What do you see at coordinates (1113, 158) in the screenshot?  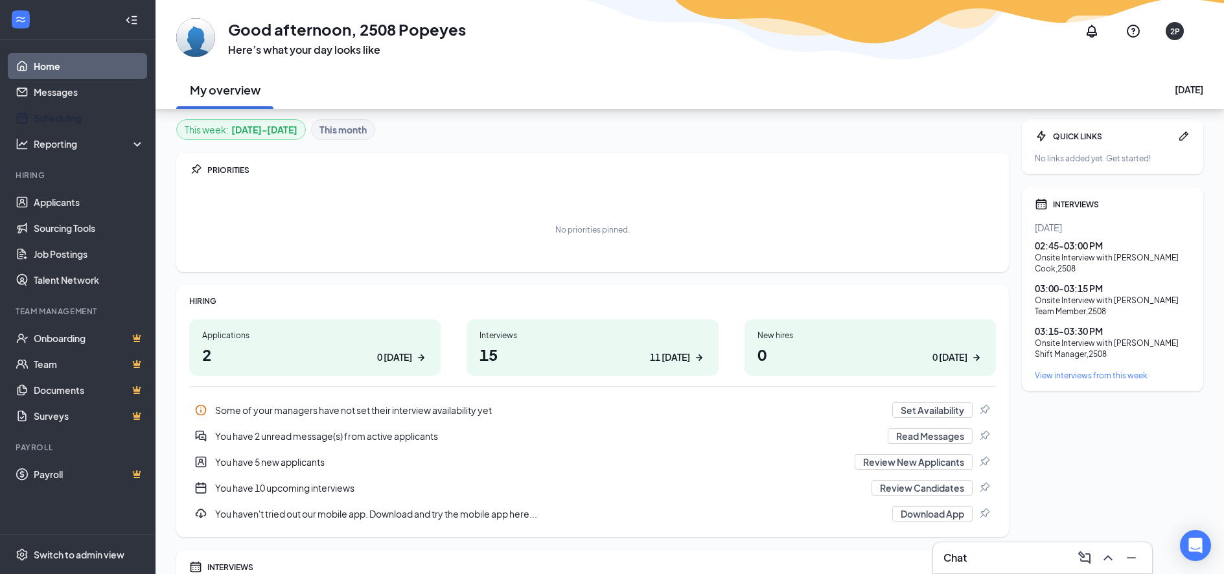 I see `div: No links added yet. Get started!` at bounding box center [1113, 158].